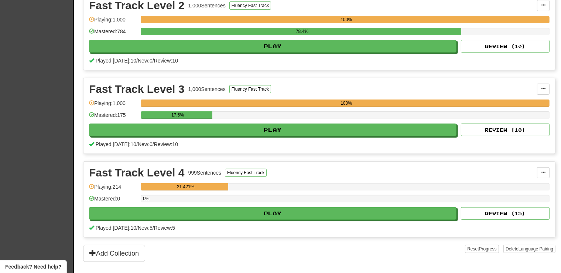 The width and height of the screenshot is (561, 273). I want to click on div: Fast Track Level 3, so click(137, 89).